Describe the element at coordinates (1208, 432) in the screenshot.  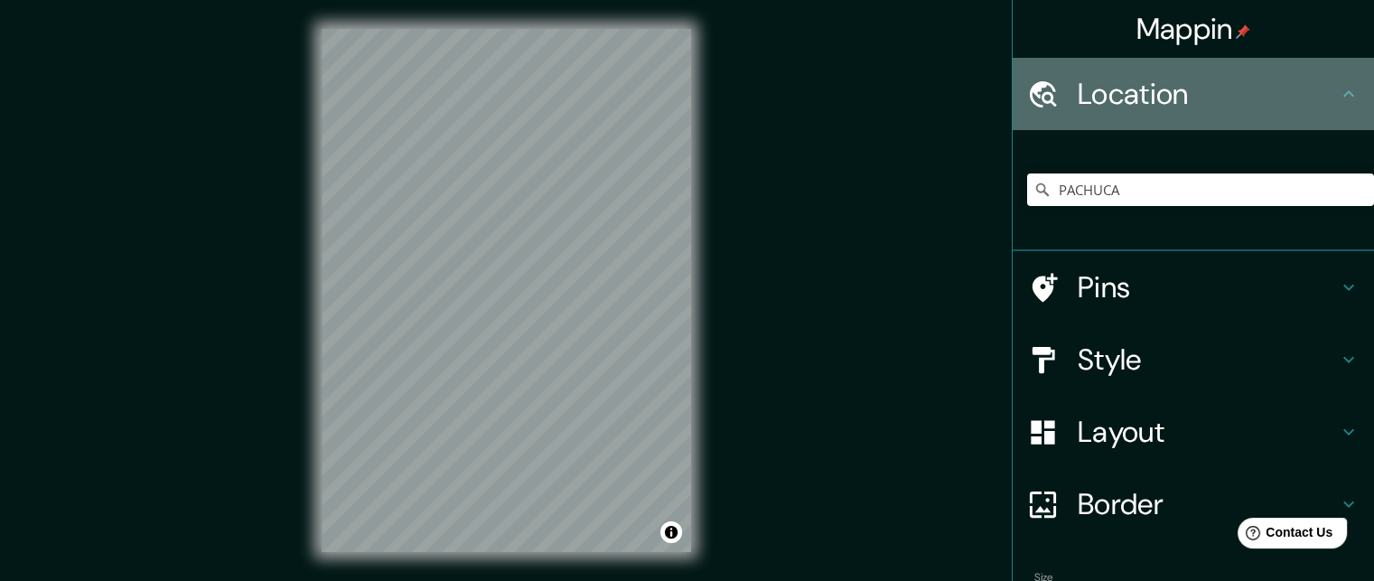
I see `h4: Layout` at that location.